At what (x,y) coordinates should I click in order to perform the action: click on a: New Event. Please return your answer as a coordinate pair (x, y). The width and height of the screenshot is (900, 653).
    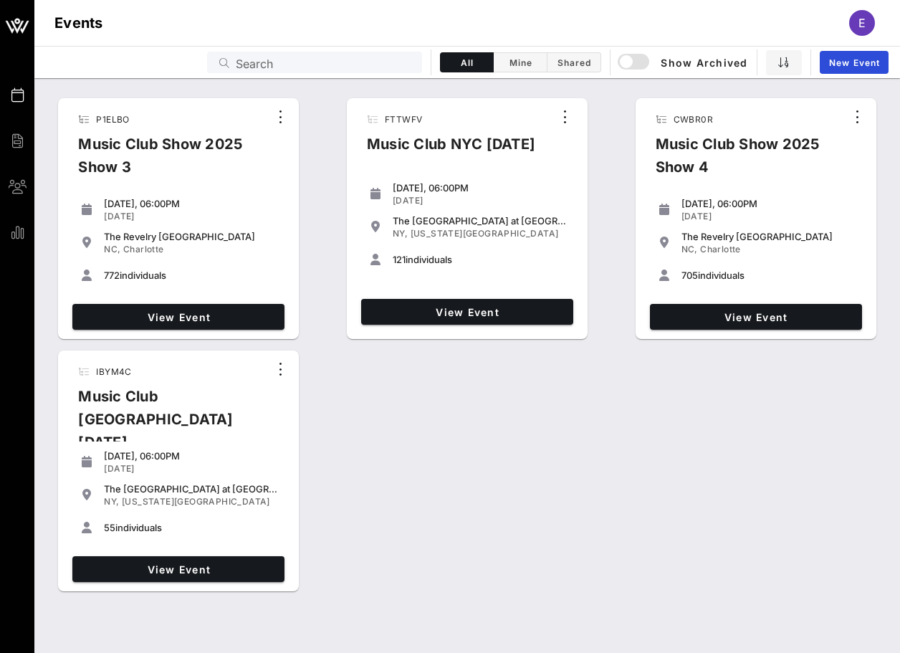
    Looking at the image, I should click on (855, 62).